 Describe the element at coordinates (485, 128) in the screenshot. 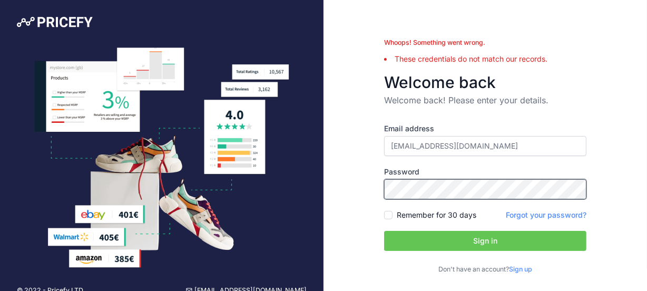

I see `label: Email address` at that location.